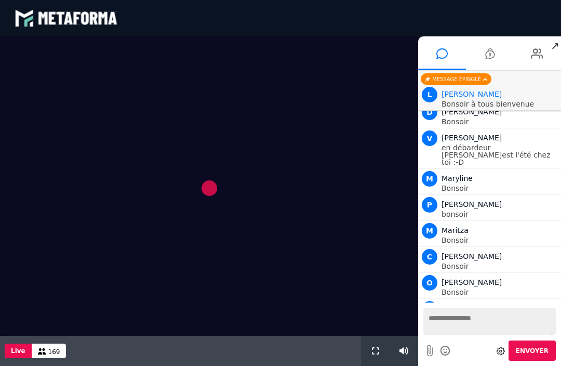 Image resolution: width=561 pixels, height=366 pixels. I want to click on span: V, so click(430, 138).